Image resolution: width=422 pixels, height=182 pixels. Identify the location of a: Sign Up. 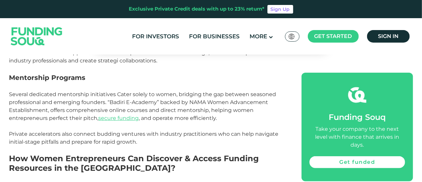
(280, 9).